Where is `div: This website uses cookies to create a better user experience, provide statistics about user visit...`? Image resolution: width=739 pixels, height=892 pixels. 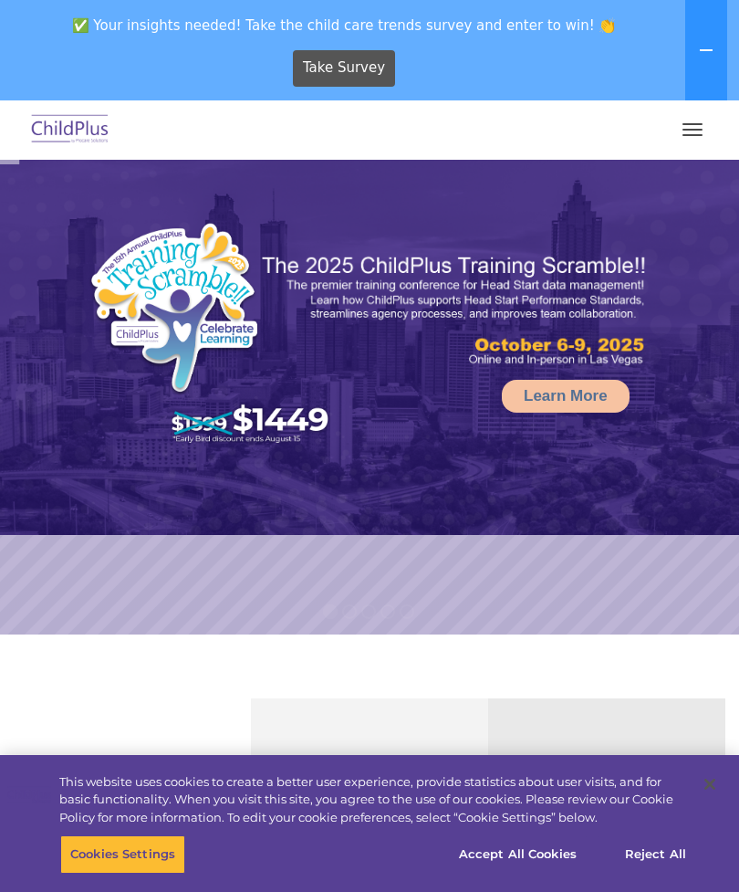
div: This website uses cookies to create a better user experience, provide statistics about user visit... is located at coordinates (373, 800).